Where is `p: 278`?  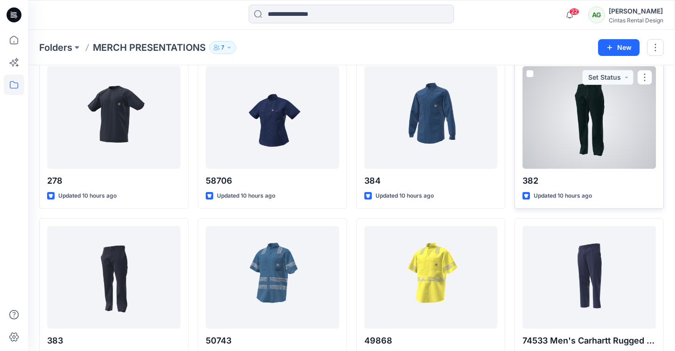 p: 278 is located at coordinates (114, 181).